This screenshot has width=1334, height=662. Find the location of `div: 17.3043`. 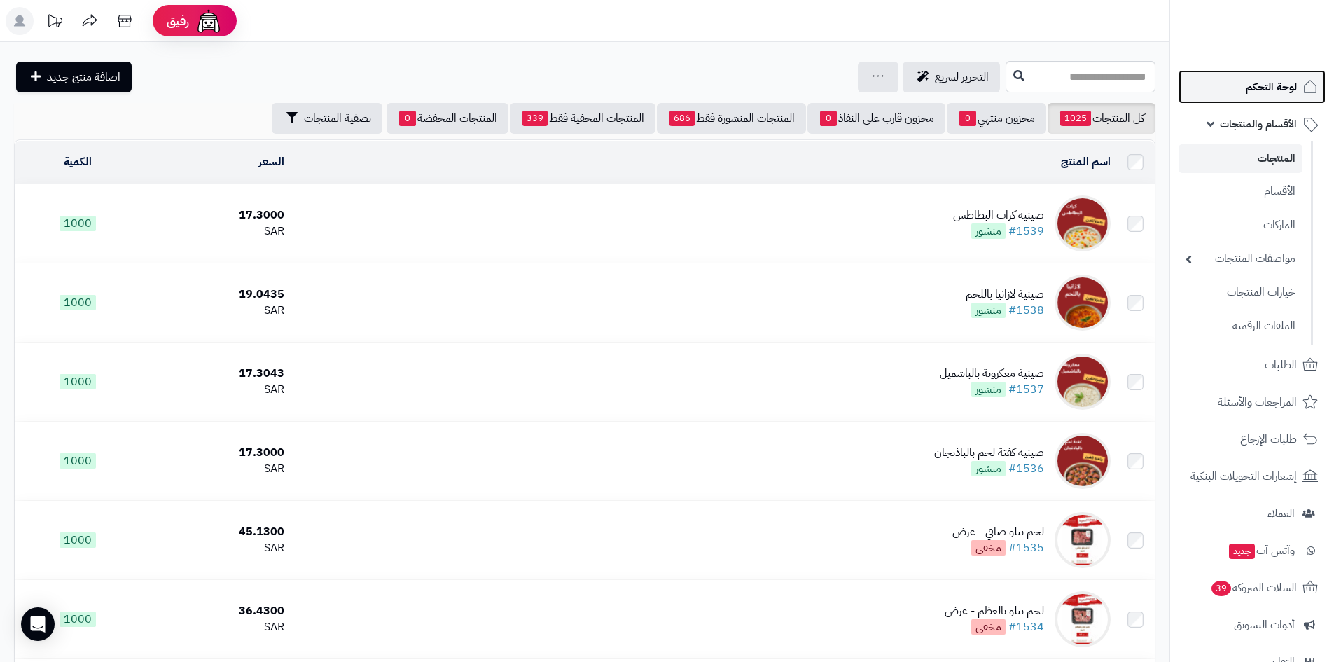

div: 17.3043 is located at coordinates (214, 373).